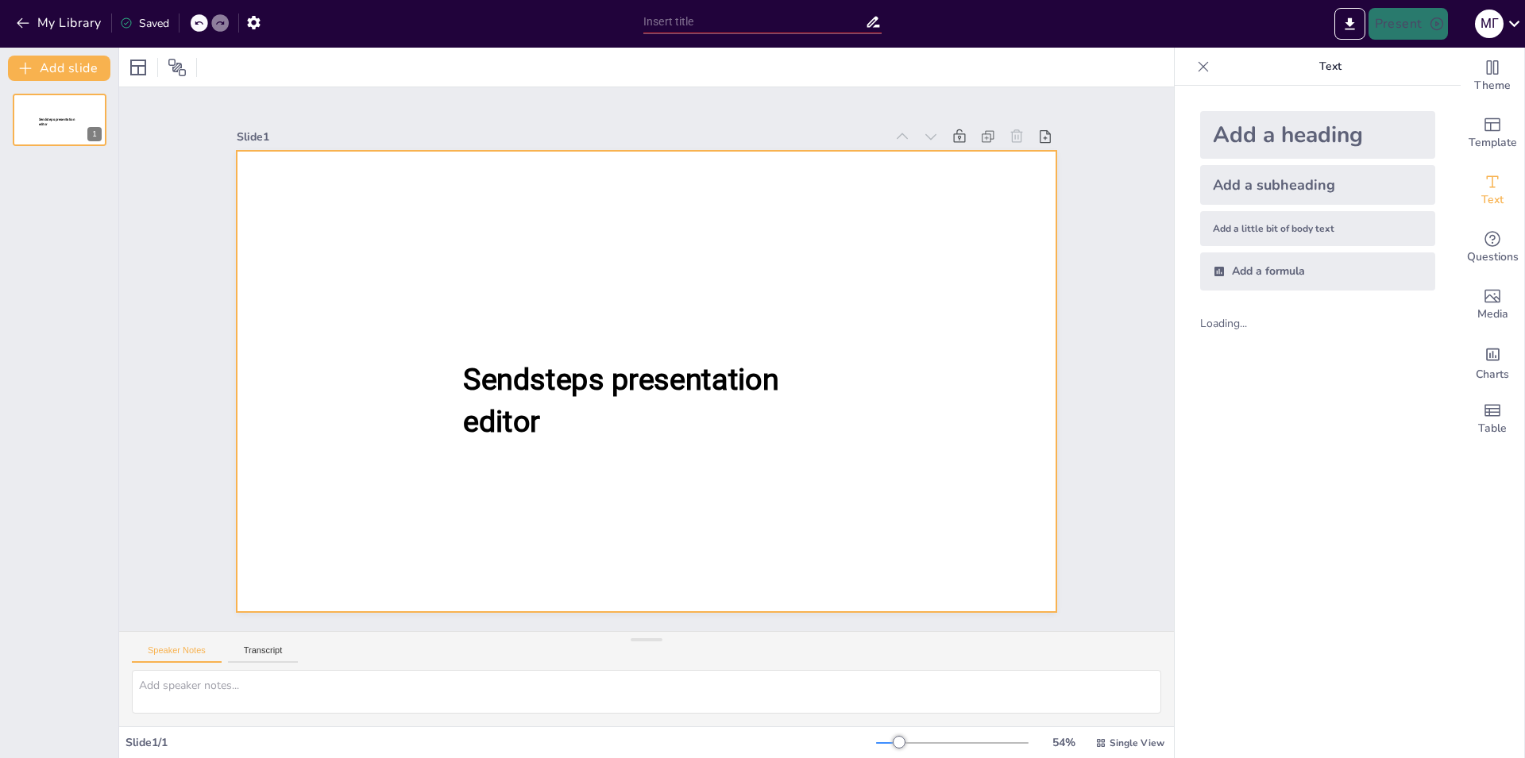 Image resolution: width=1525 pixels, height=758 pixels. Describe the element at coordinates (500, 742) in the screenshot. I see `div: Slide 1 / 1` at that location.